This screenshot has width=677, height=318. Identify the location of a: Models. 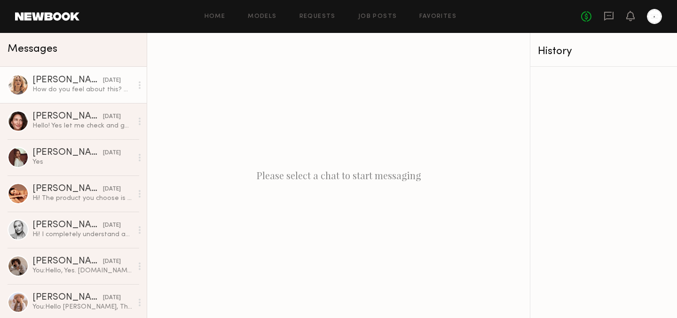
(262, 16).